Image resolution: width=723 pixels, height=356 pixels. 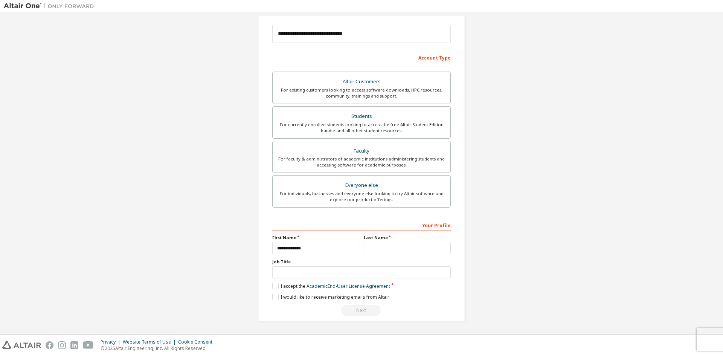 I want to click on div: Everyone else, so click(x=362, y=185).